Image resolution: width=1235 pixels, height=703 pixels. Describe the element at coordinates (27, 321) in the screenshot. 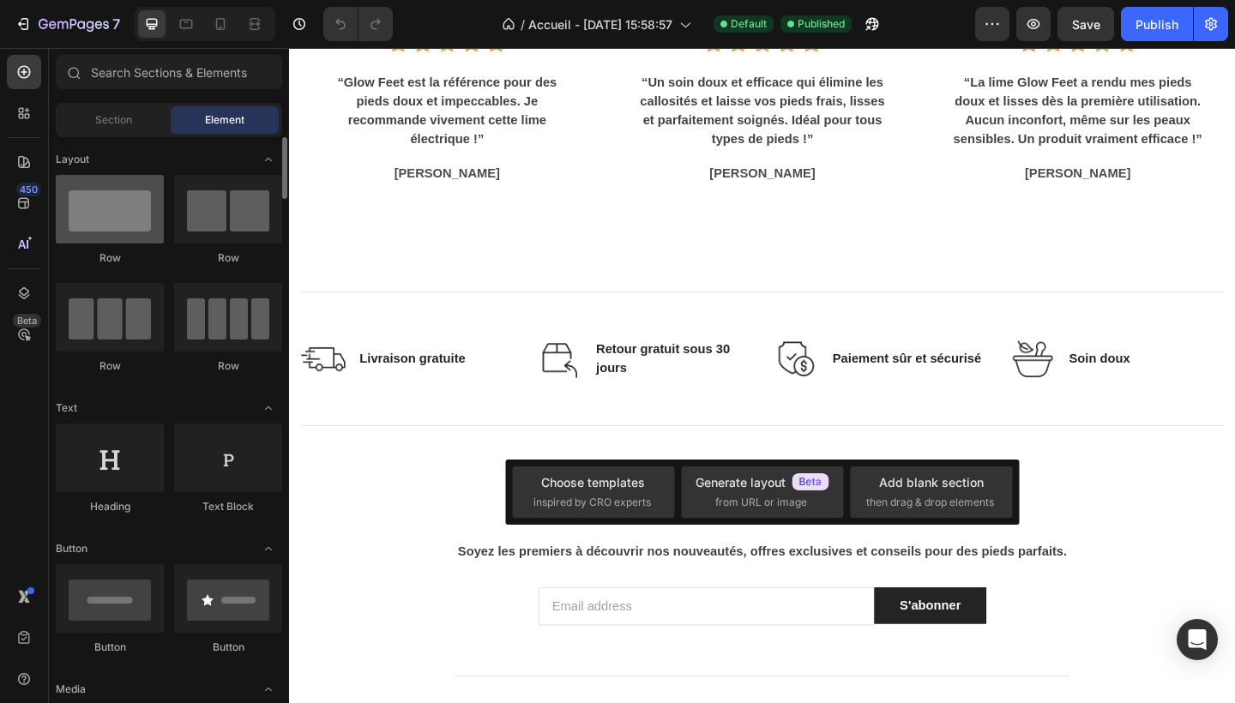

I see `div: Beta` at that location.